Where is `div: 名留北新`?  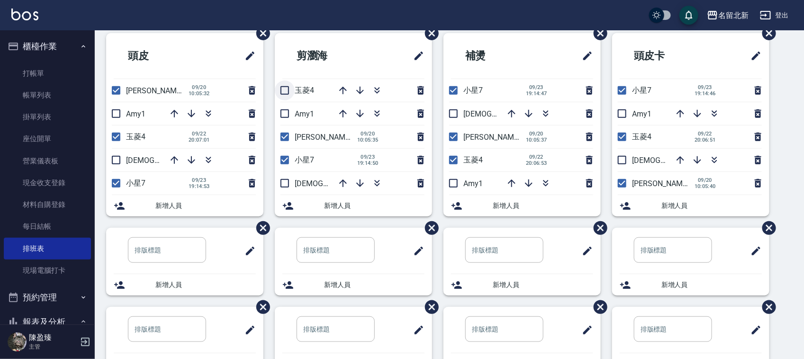
div: 名留北新 is located at coordinates (733, 15).